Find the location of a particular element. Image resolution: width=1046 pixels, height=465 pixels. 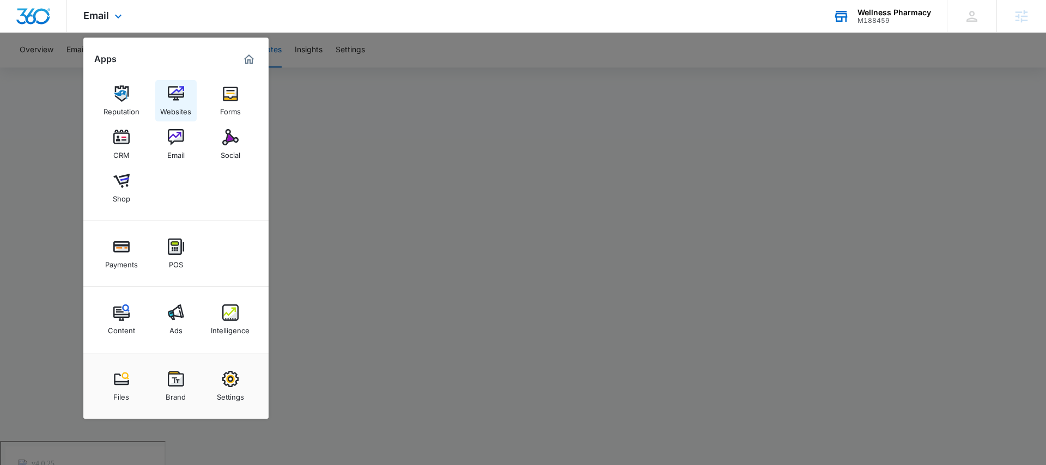

a: Intelligence is located at coordinates (230, 320).